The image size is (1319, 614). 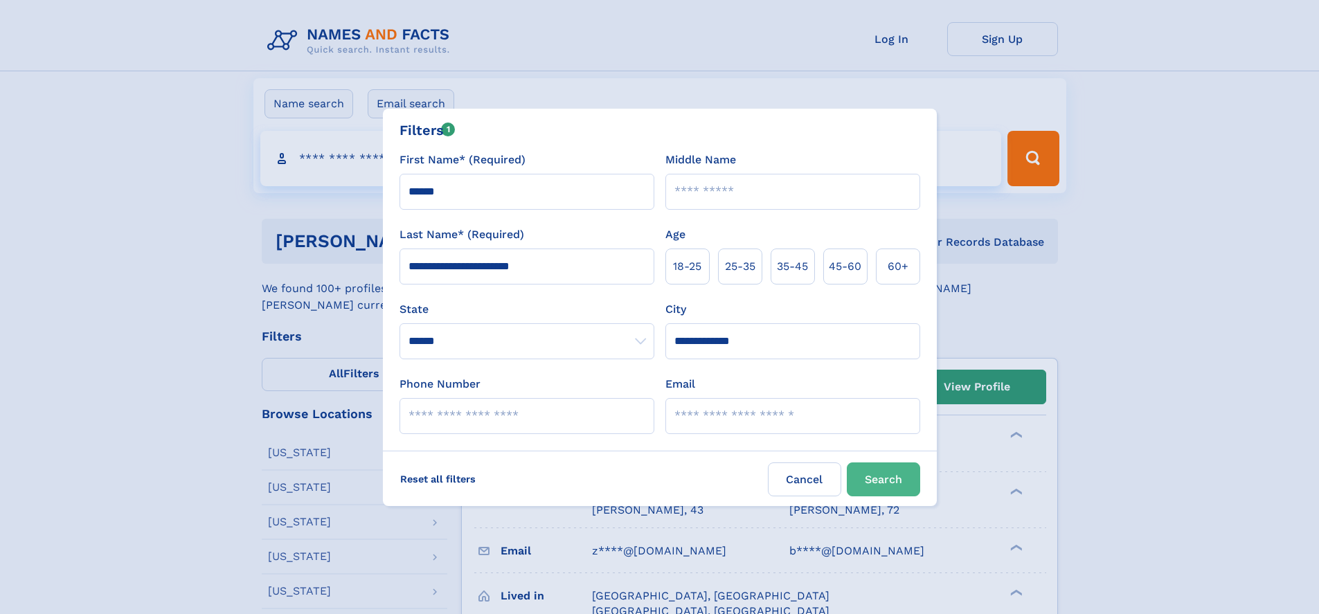 I want to click on label: Phone Number, so click(x=440, y=384).